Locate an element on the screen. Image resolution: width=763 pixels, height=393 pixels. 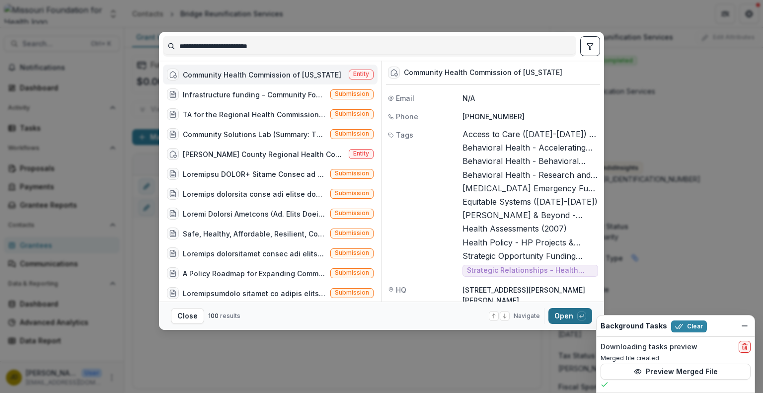
span: Behavioral Health - Accelerating Promising Practices is located at coordinates (530, 147).